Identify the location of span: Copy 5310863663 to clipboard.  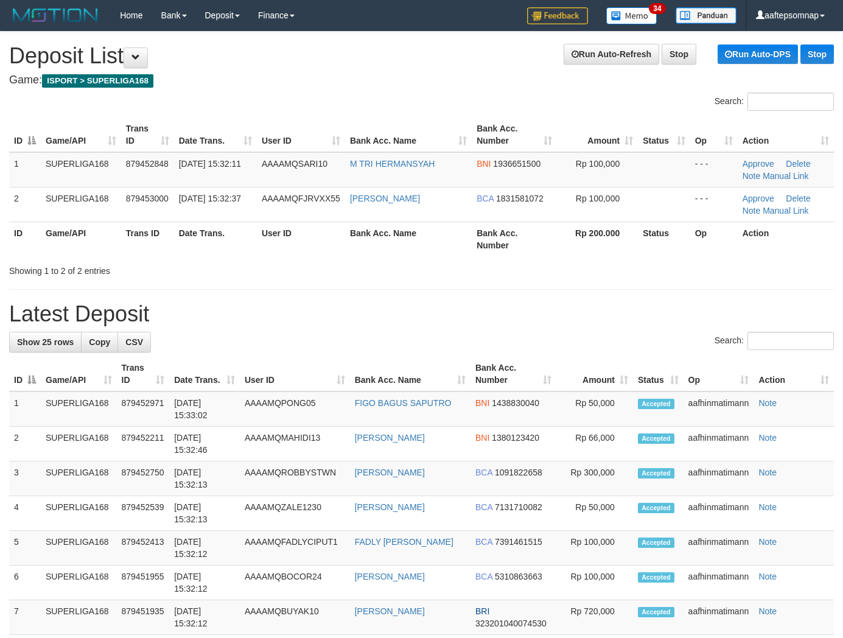
(518, 576).